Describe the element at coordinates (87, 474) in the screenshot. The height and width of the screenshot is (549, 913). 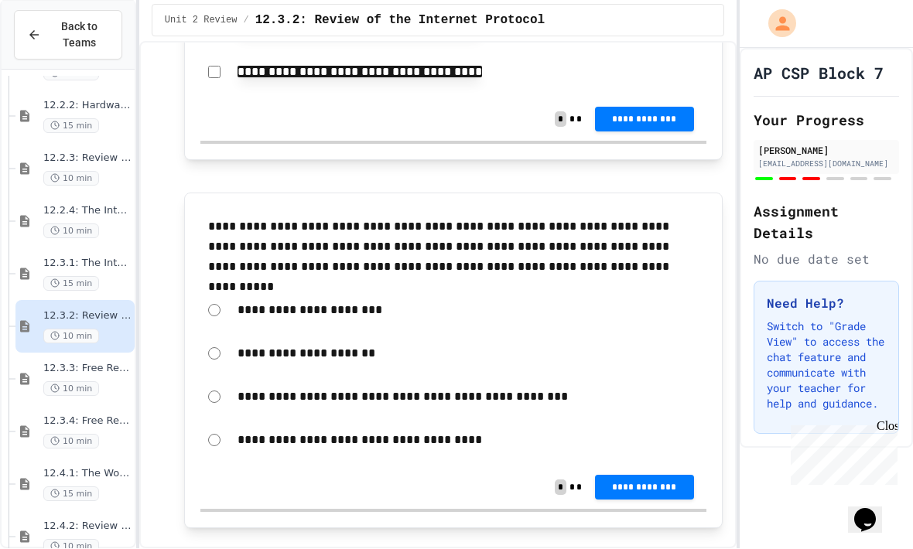
I see `span: 12.4.1: The World Wide Web` at that location.